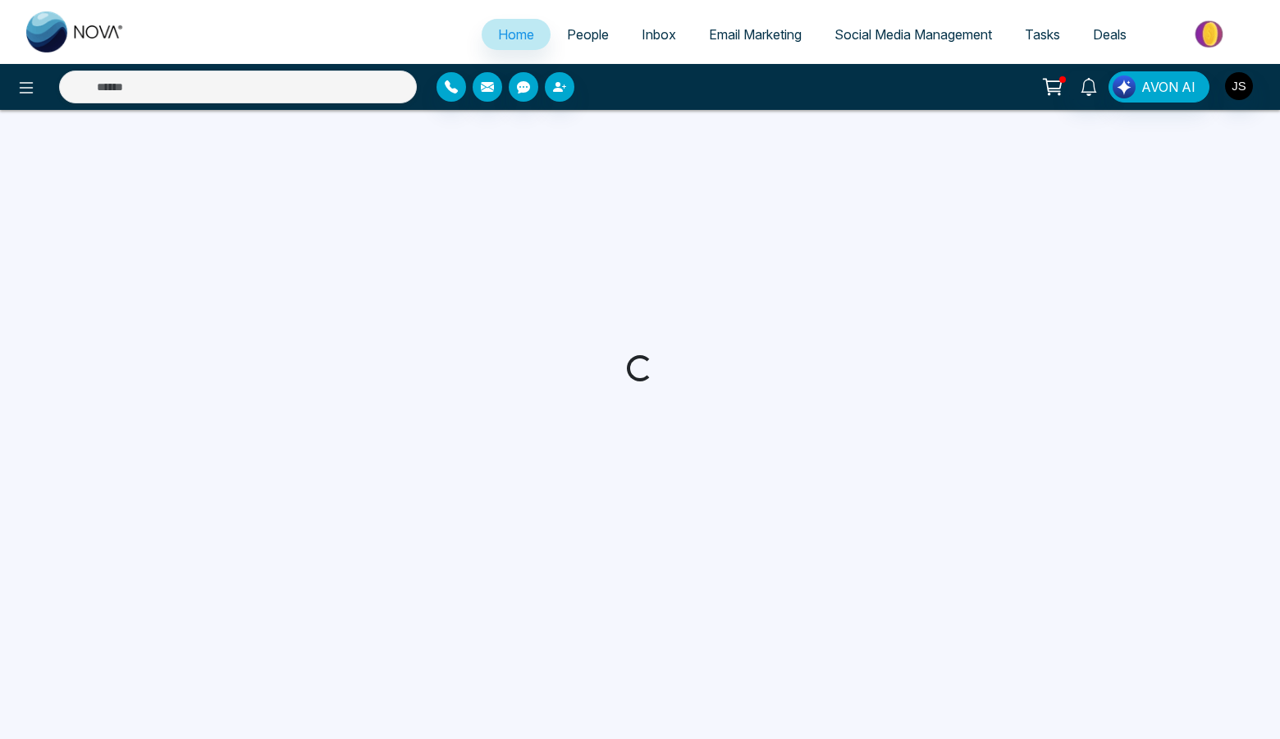 Image resolution: width=1280 pixels, height=739 pixels. I want to click on span: People, so click(587, 34).